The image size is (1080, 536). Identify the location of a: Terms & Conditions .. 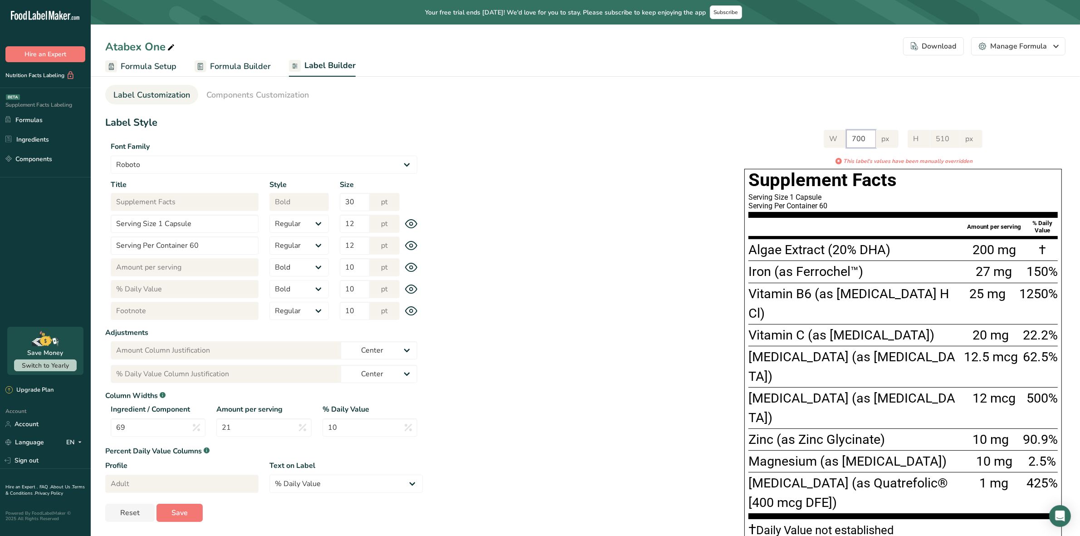
(45, 490).